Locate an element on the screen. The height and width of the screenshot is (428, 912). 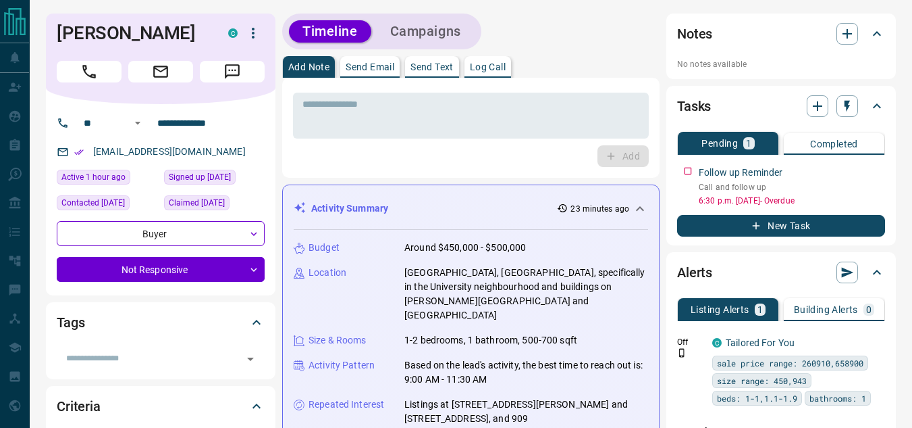
div: Notes is located at coordinates (781, 34).